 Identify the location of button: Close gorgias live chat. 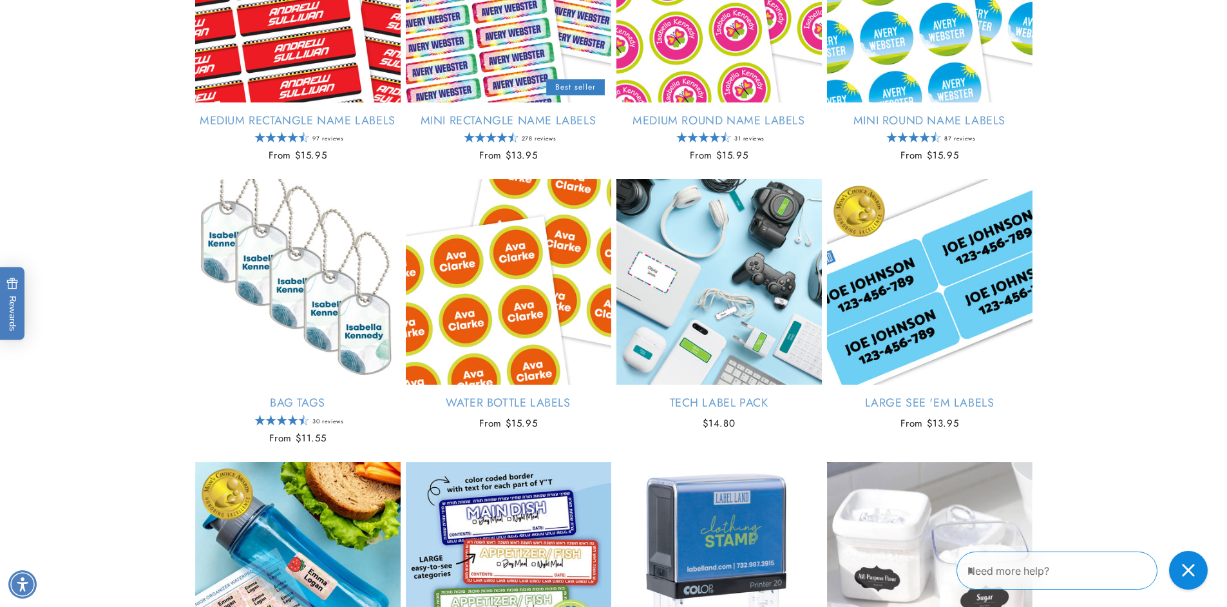
(232, 24).